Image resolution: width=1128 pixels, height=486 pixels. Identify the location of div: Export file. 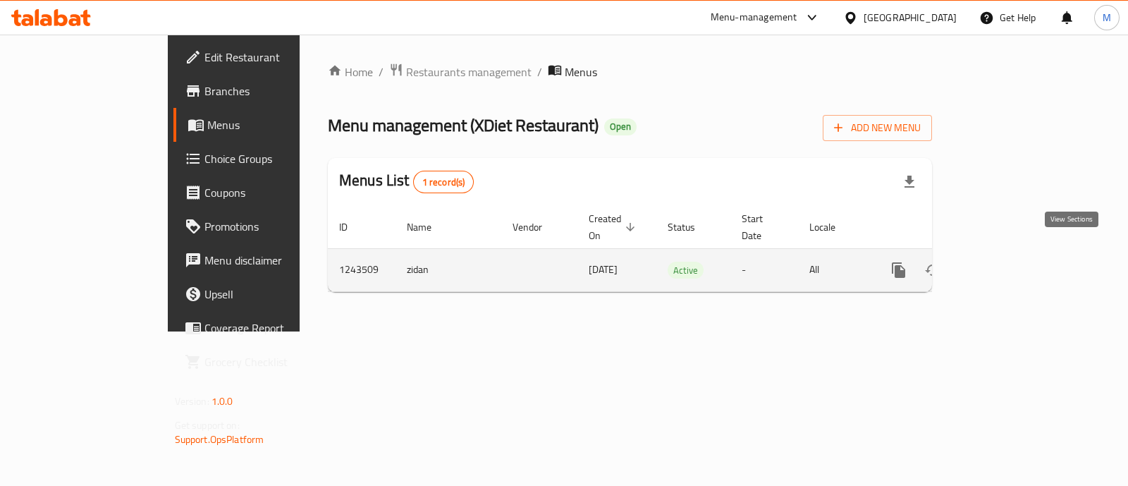
(909, 182).